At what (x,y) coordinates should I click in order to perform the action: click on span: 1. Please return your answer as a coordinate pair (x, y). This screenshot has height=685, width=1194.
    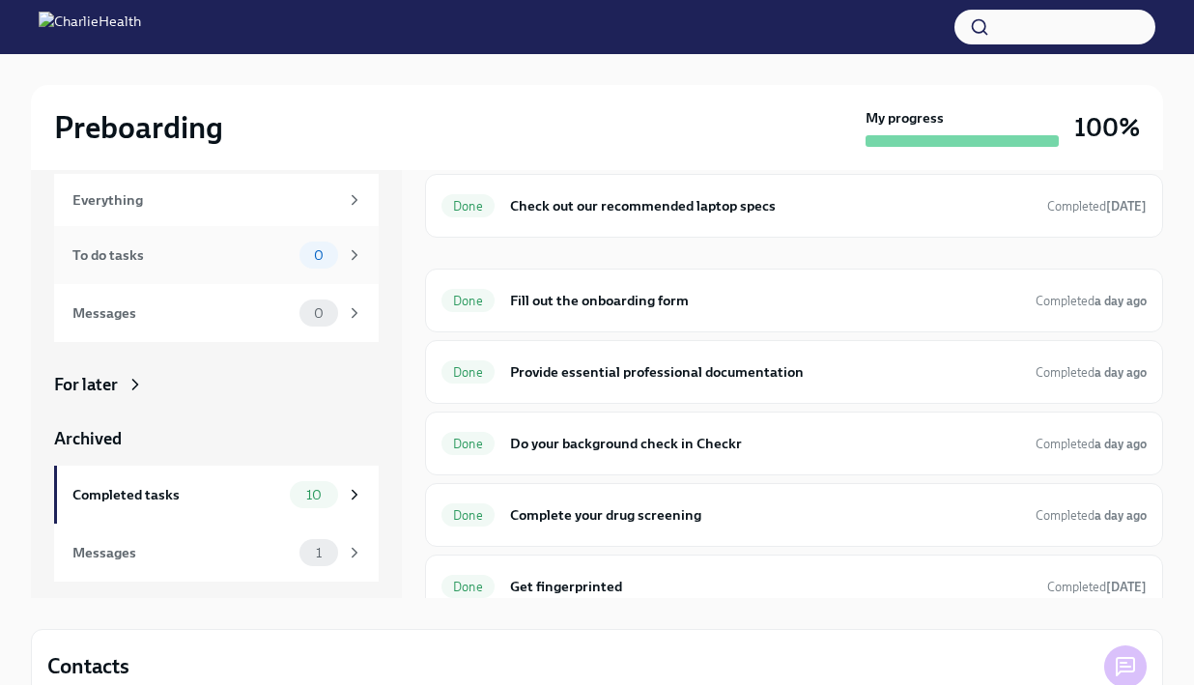
    Looking at the image, I should click on (319, 553).